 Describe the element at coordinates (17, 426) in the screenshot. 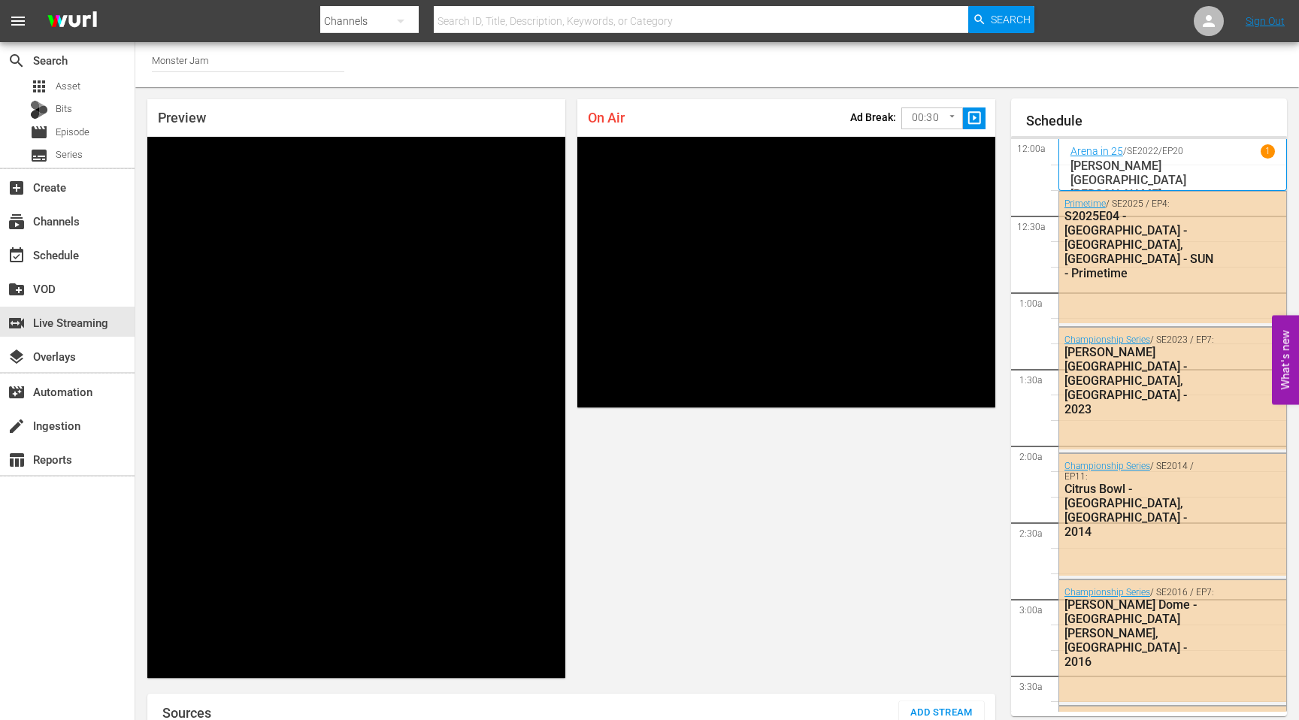

I see `span: Ingestion` at that location.